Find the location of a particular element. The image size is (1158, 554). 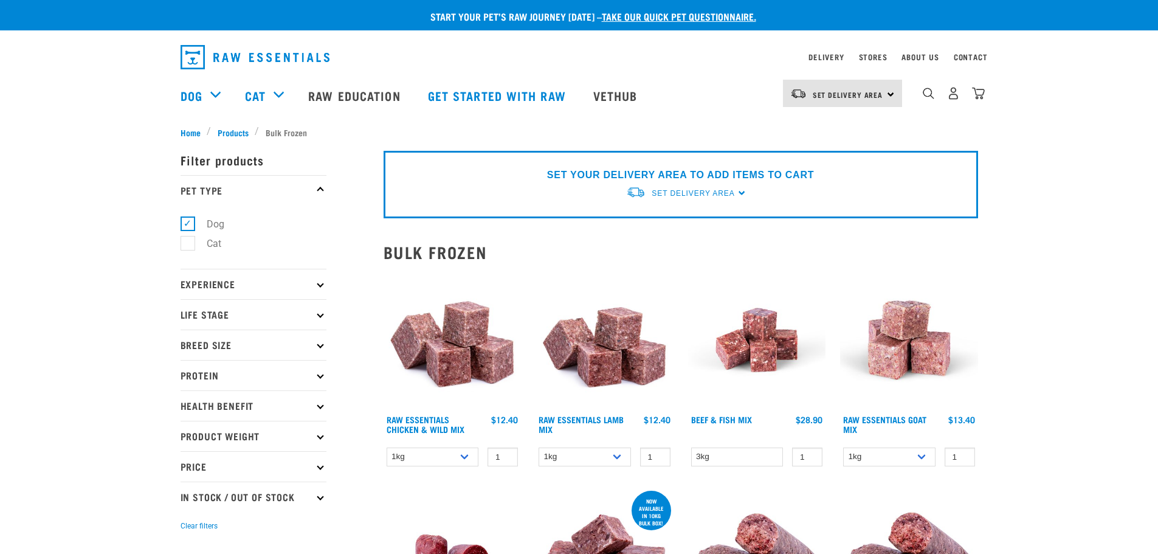

div: $13.40 is located at coordinates (962, 419).